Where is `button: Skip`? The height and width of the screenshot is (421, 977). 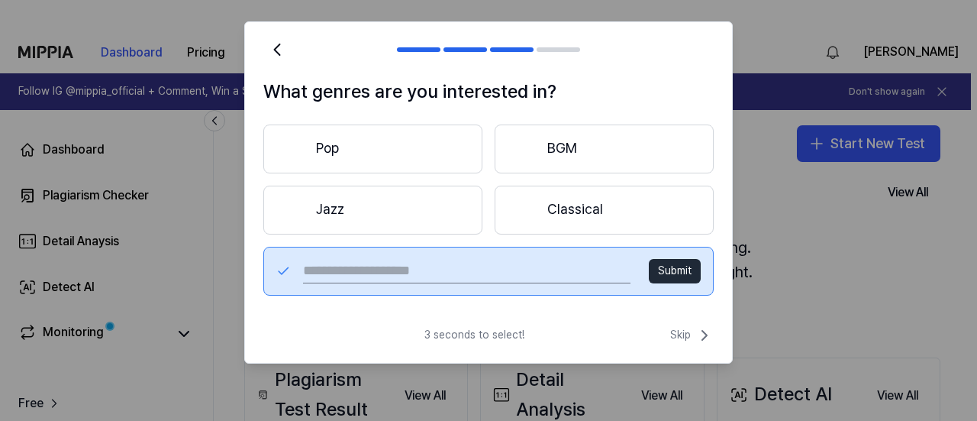
button: Skip is located at coordinates (690, 335).